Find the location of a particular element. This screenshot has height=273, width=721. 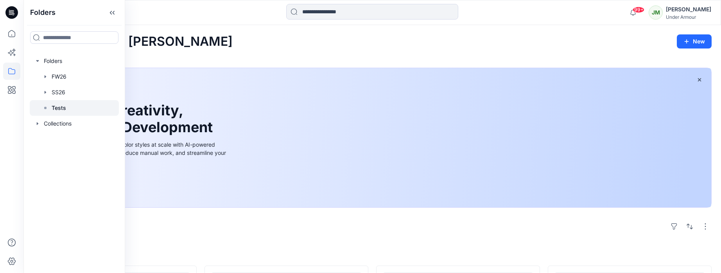

span: 99+ is located at coordinates (639, 10).